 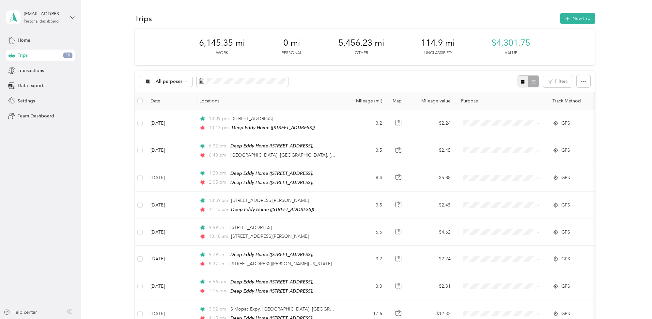 I want to click on button: Filters, so click(x=558, y=81).